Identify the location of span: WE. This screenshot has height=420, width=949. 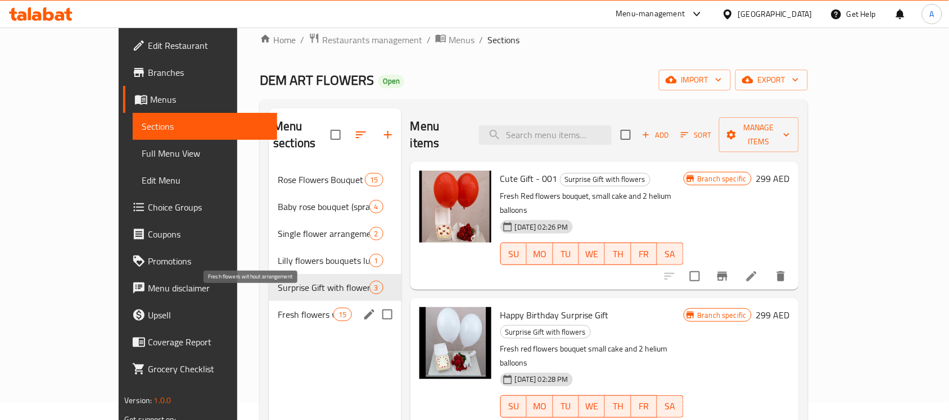
(592, 406).